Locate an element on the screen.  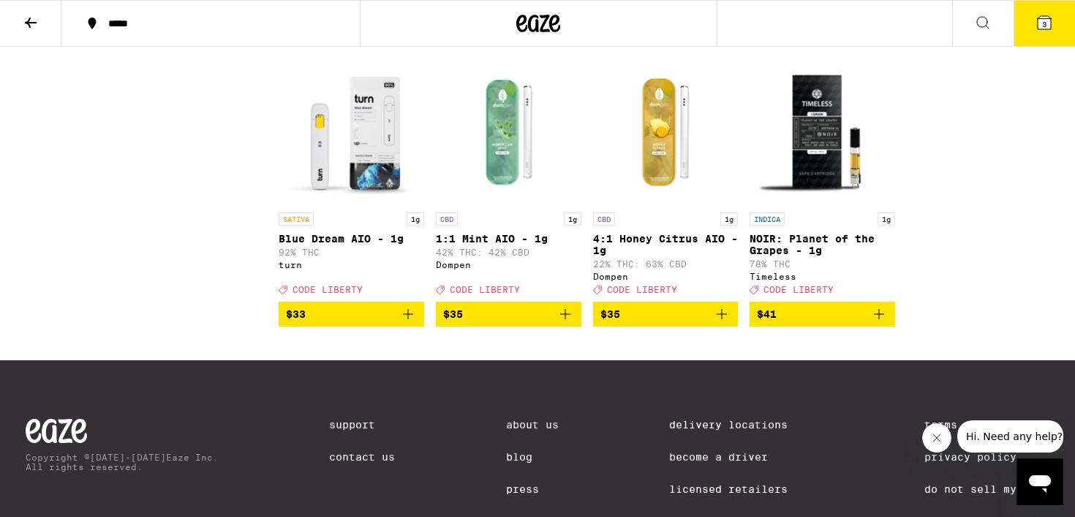
a: Open page for 1:1 Mint AIO - 1g from Dompen is located at coordinates (508, 180).